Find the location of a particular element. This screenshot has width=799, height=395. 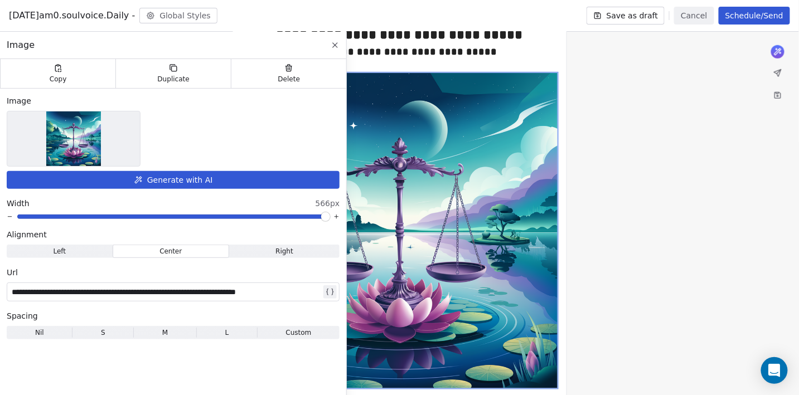

span: 566px is located at coordinates (327, 203).